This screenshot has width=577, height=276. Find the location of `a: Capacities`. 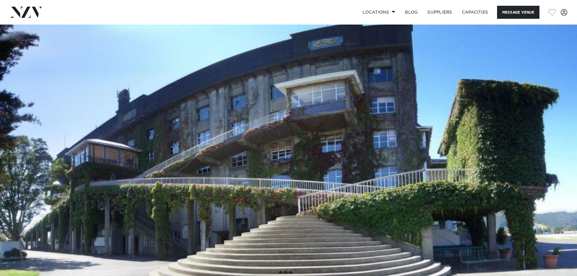

a: Capacities is located at coordinates (475, 12).